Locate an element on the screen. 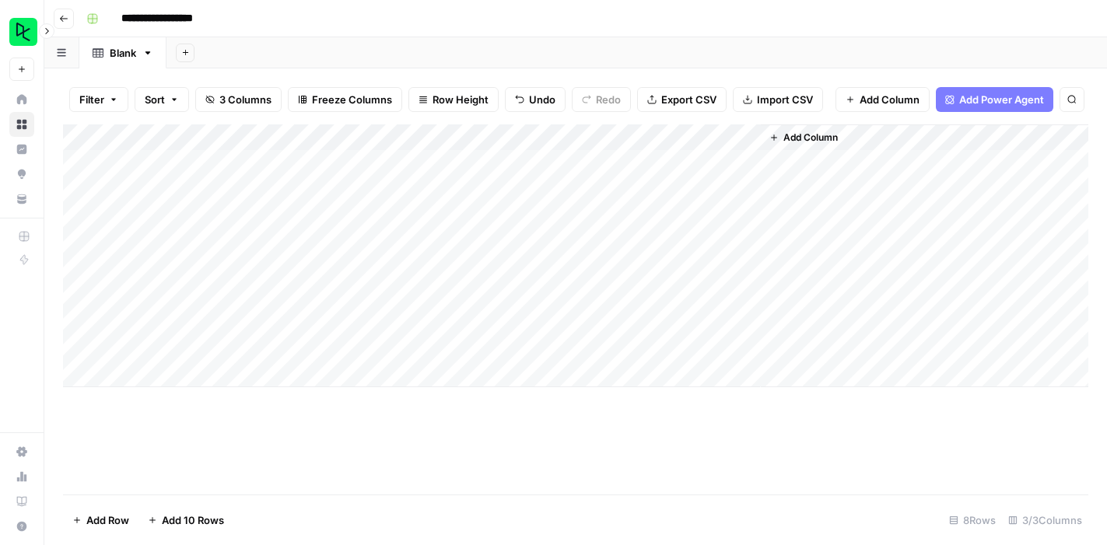  span: Import CSV is located at coordinates (785, 100).